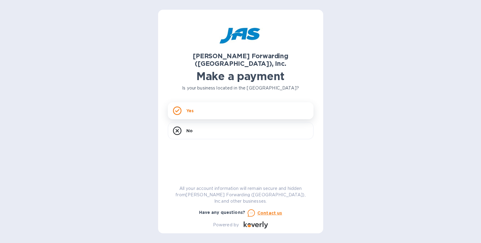 This screenshot has height=243, width=481. I want to click on b: Have any questions?, so click(222, 212).